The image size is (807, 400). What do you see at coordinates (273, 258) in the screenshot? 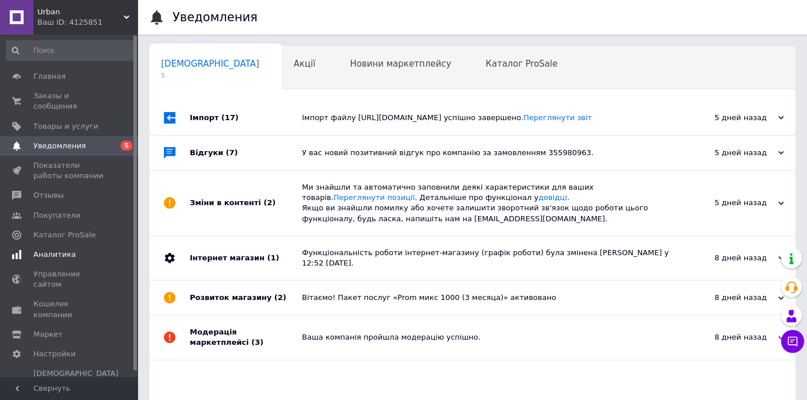
I see `span: (1)` at bounding box center [273, 258].